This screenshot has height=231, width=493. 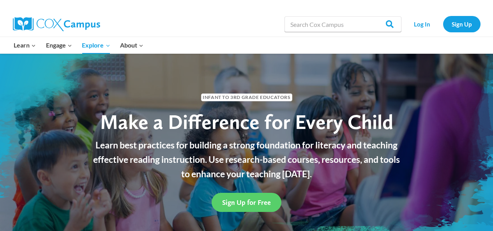 What do you see at coordinates (96, 45) in the screenshot?
I see `span: Explore` at bounding box center [96, 45].